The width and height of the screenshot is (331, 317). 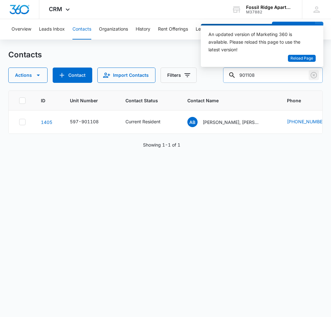 What do you see at coordinates (43, 100) in the screenshot?
I see `span: ID` at bounding box center [43, 100].